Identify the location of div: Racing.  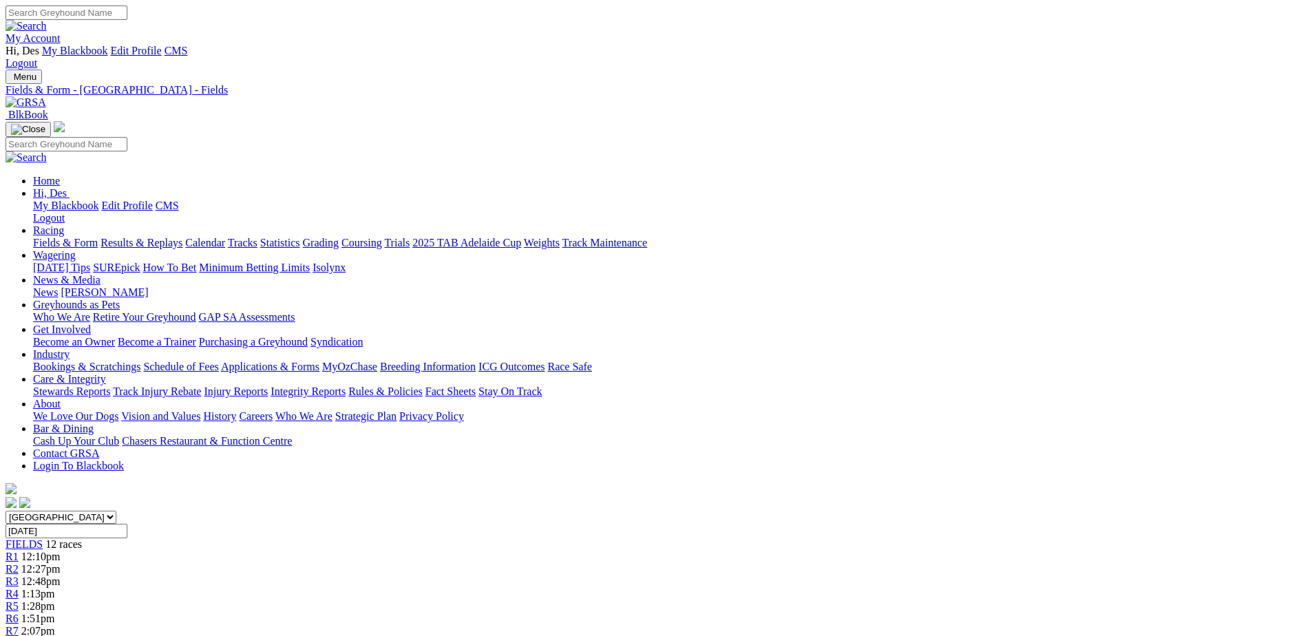
(667, 243).